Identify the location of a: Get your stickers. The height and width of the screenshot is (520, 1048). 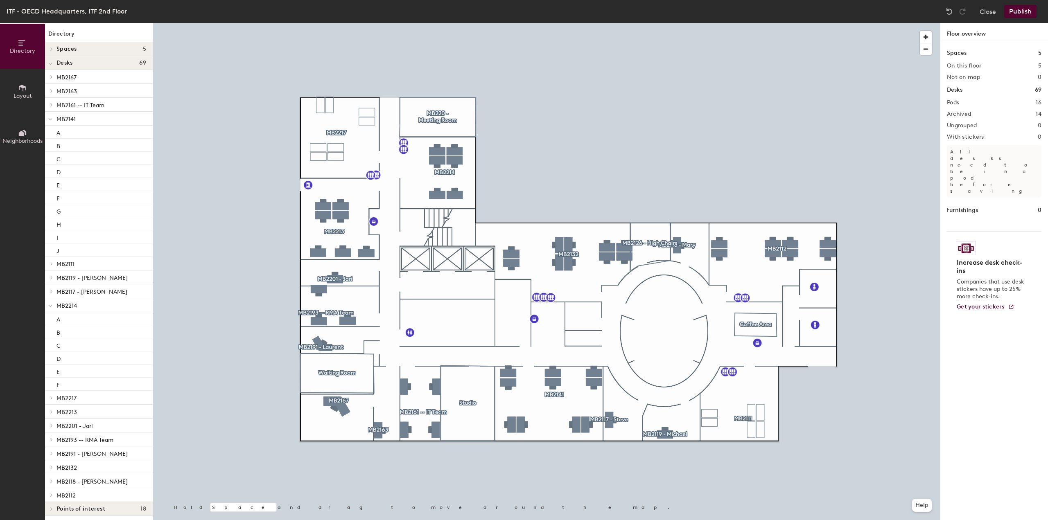
(985, 307).